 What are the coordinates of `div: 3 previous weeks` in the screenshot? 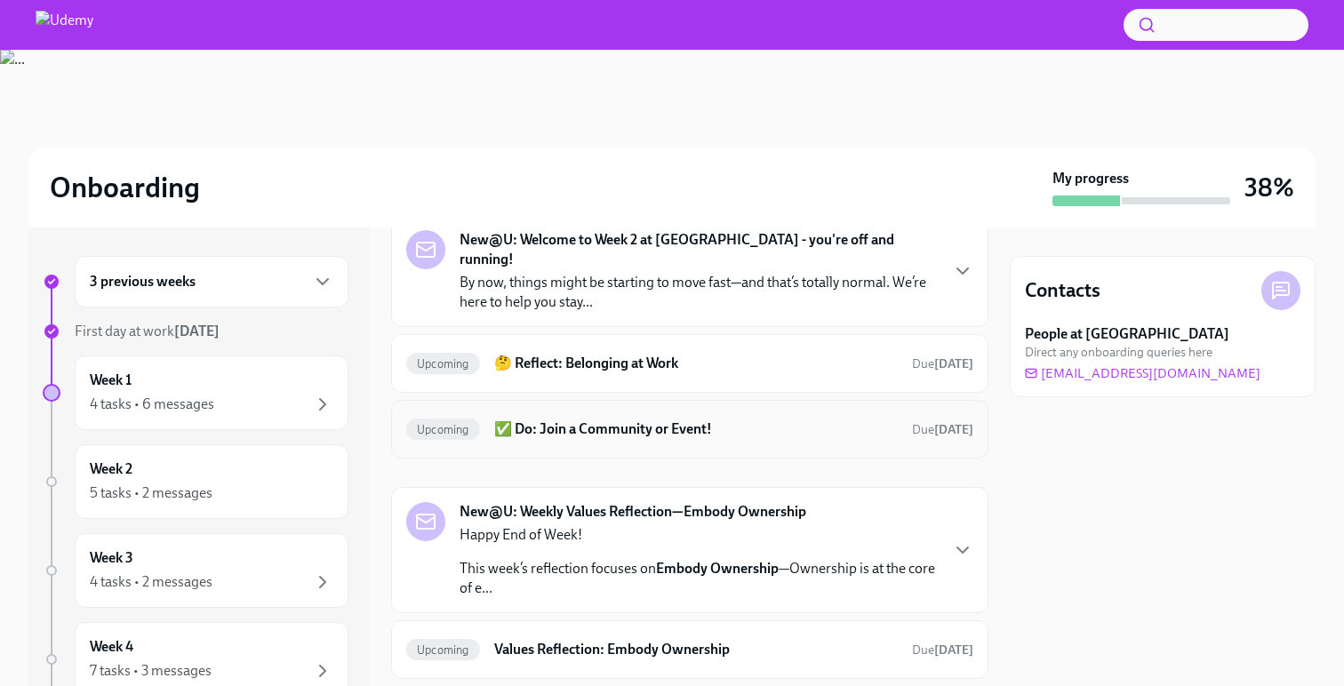 It's located at (212, 282).